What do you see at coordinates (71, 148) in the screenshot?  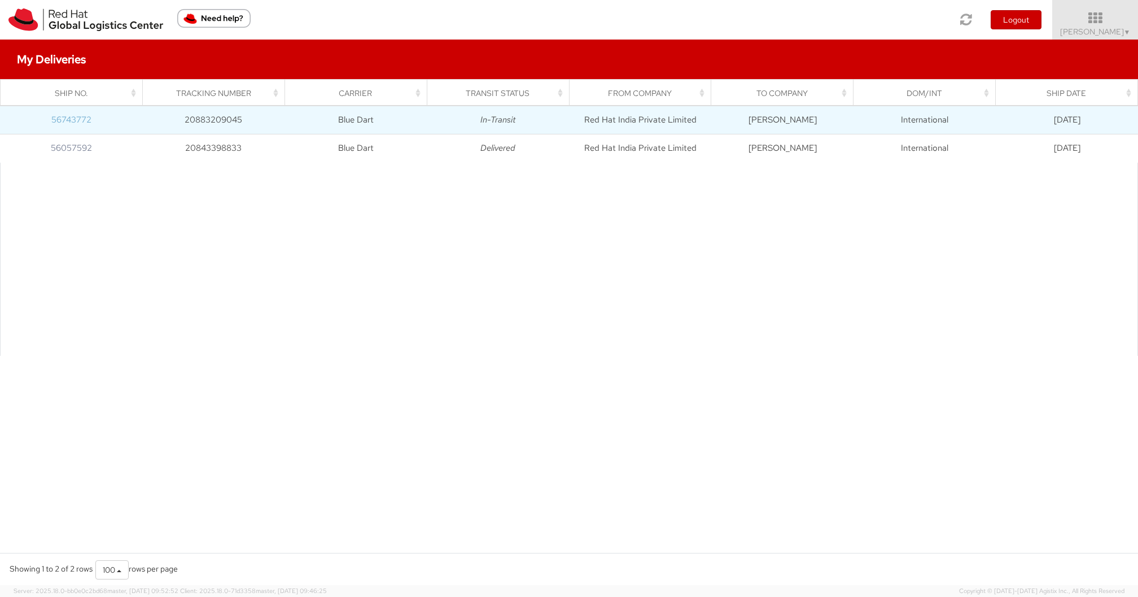 I see `a: 56057592` at bounding box center [71, 148].